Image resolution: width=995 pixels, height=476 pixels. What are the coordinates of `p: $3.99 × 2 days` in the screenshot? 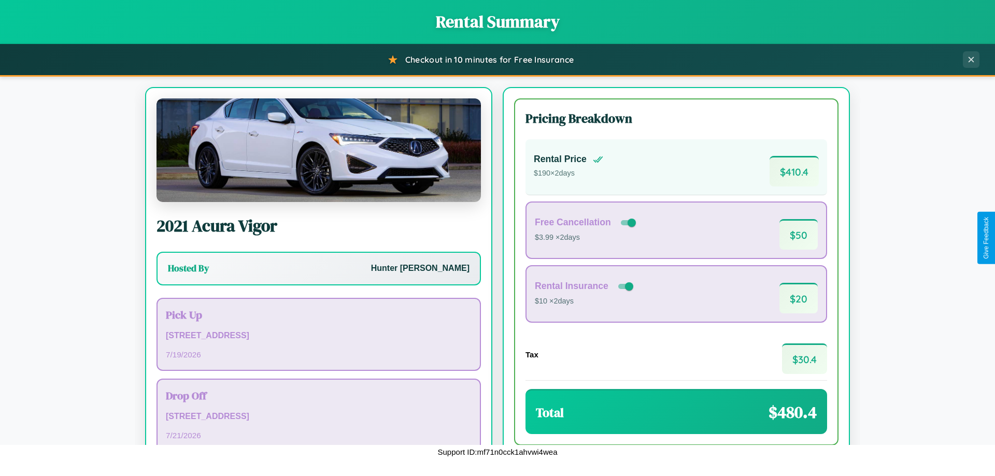 It's located at (586, 238).